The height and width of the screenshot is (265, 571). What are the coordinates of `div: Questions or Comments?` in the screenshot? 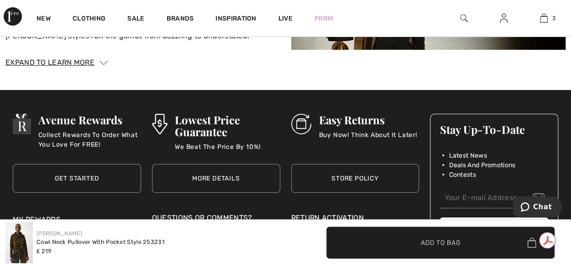 It's located at (216, 220).